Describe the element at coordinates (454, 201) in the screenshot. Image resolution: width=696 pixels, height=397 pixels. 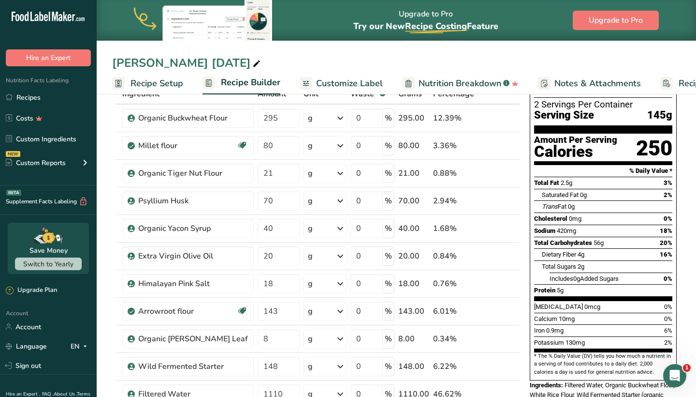
I see `div: 2.94%` at that location.